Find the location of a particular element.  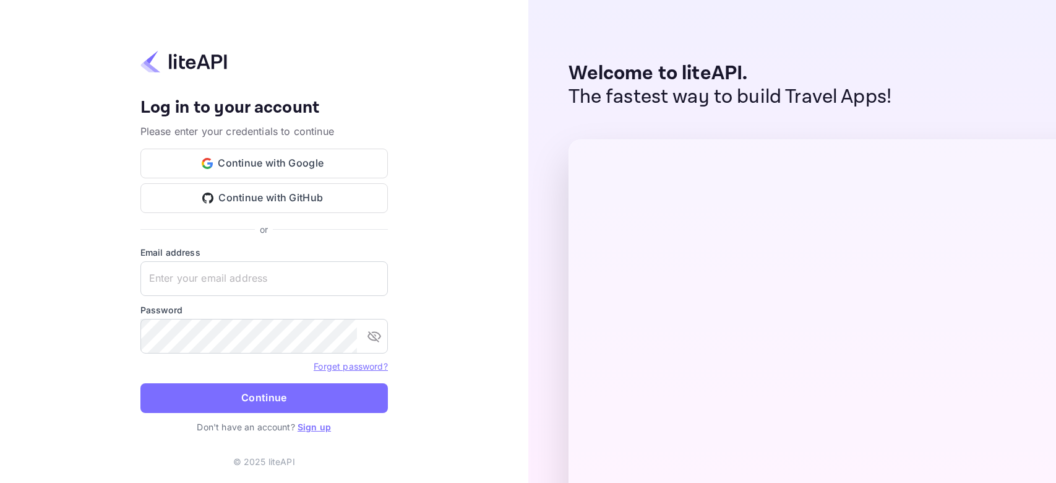

button: Continue with Google is located at coordinates (264, 163).